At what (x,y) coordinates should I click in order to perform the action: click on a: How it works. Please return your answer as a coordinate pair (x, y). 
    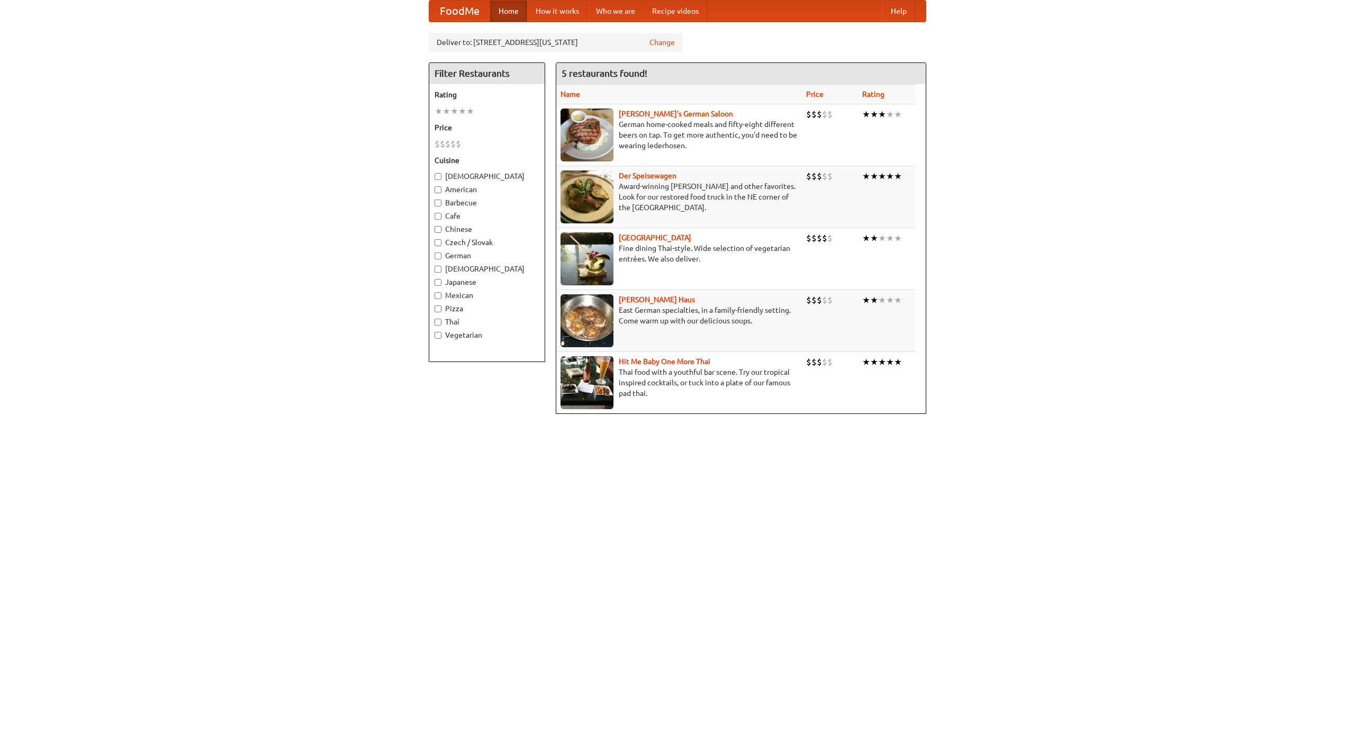
    Looking at the image, I should click on (557, 11).